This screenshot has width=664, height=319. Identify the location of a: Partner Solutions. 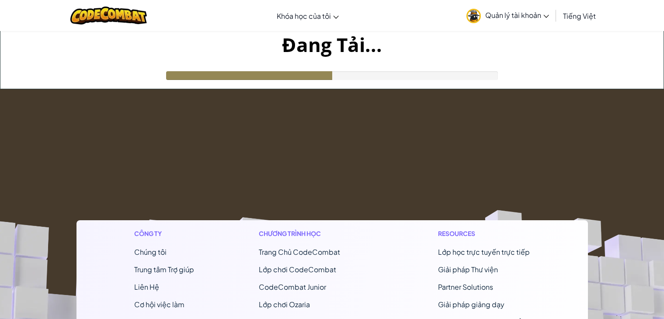
(465, 287).